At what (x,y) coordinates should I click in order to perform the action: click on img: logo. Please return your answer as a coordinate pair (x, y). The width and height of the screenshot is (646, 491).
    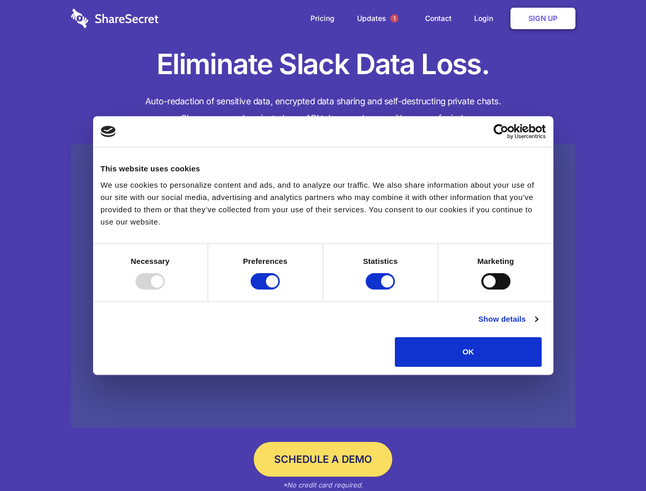
    Looking at the image, I should click on (108, 131).